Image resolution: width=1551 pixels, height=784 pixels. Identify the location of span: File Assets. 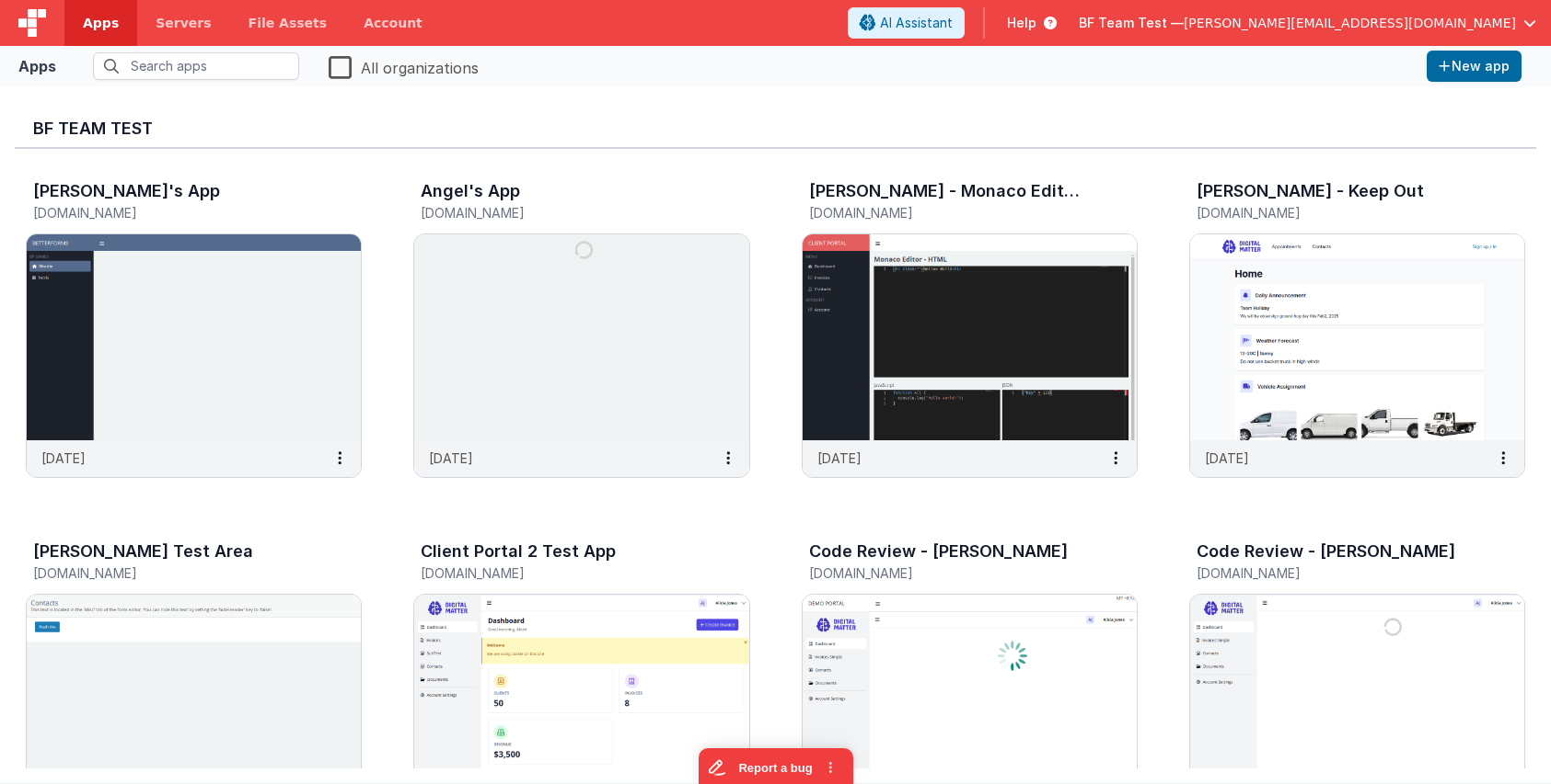
(288, 23).